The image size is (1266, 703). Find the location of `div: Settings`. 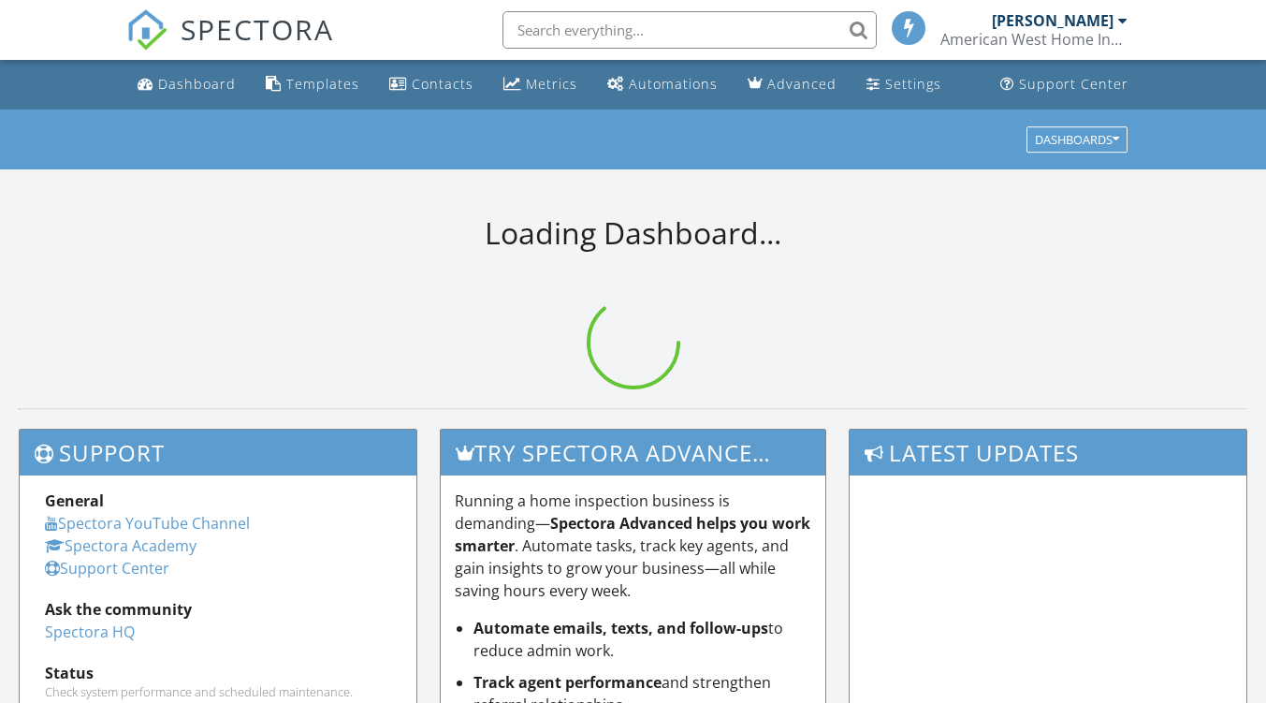

div: Settings is located at coordinates (914, 83).